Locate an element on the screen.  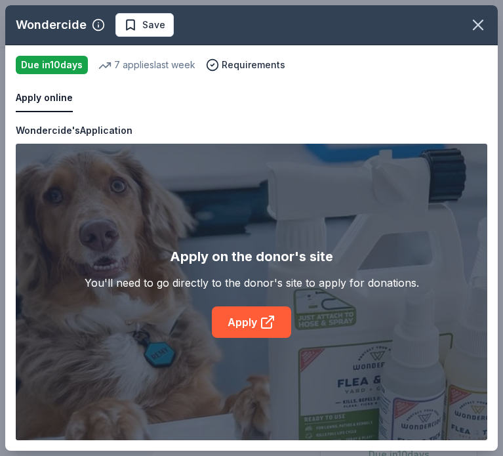
button: Requirements is located at coordinates (245, 65).